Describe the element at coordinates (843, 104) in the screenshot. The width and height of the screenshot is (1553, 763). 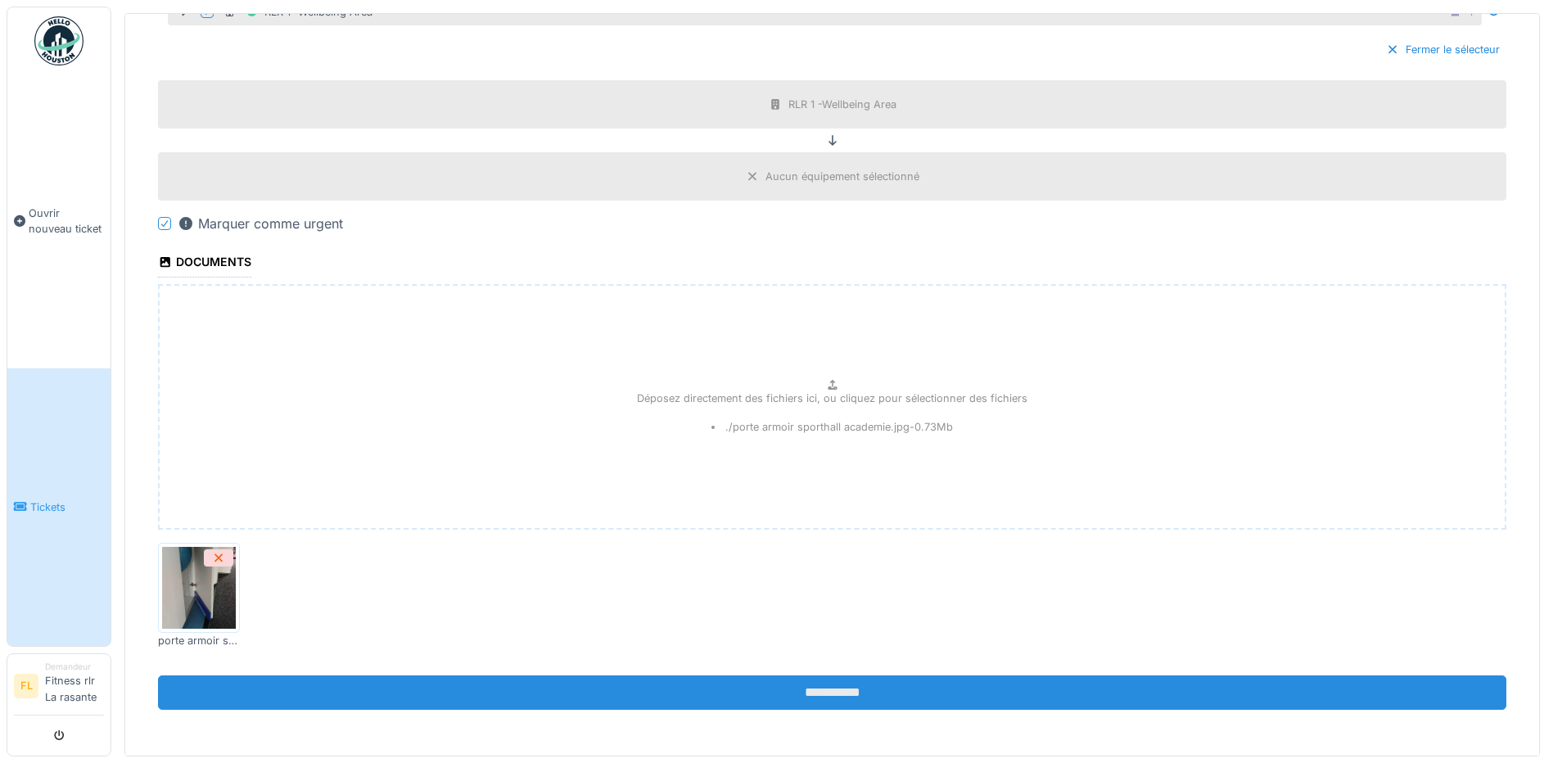
I see `div: RLR 1 -Wellbeing Area` at that location.